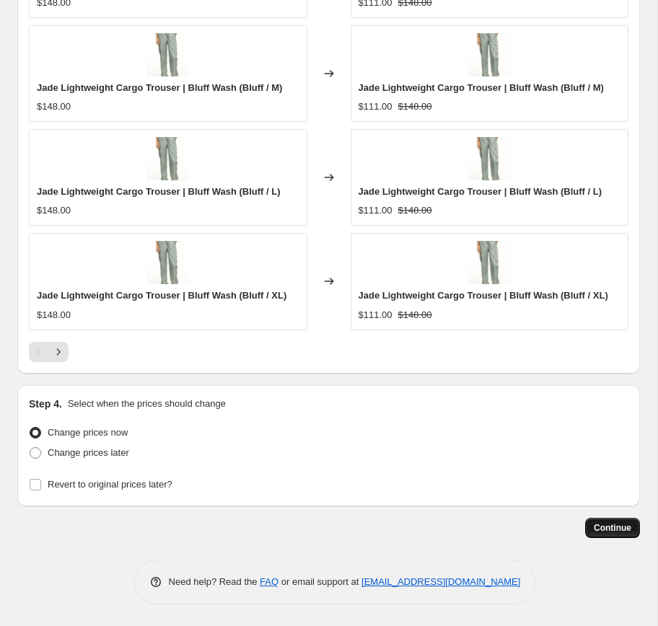 The height and width of the screenshot is (626, 658). What do you see at coordinates (214, 581) in the screenshot?
I see `span: Need help? Read the` at bounding box center [214, 581].